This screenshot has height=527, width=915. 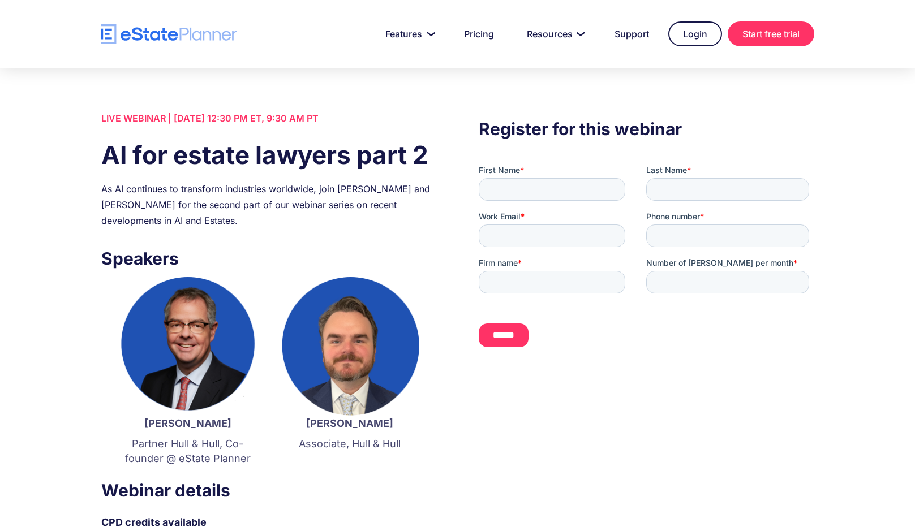 I want to click on a: Features, so click(x=408, y=34).